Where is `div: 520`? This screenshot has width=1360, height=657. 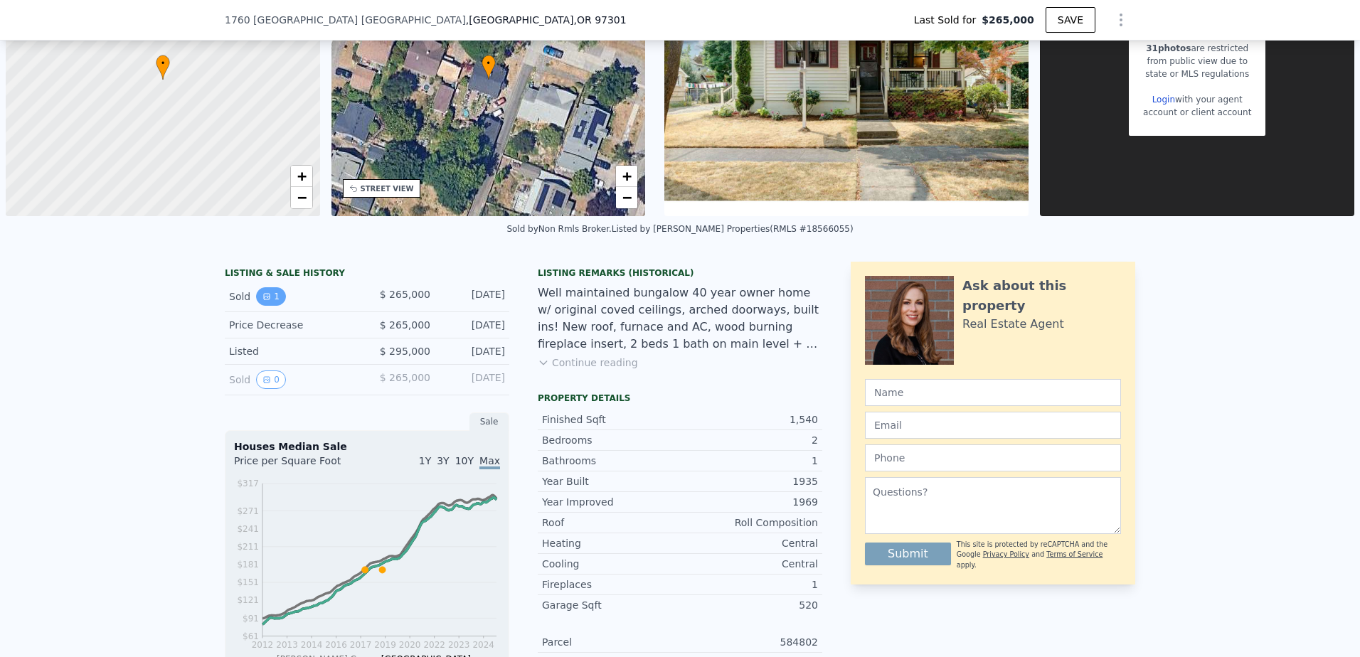
div: 520 is located at coordinates (749, 605).